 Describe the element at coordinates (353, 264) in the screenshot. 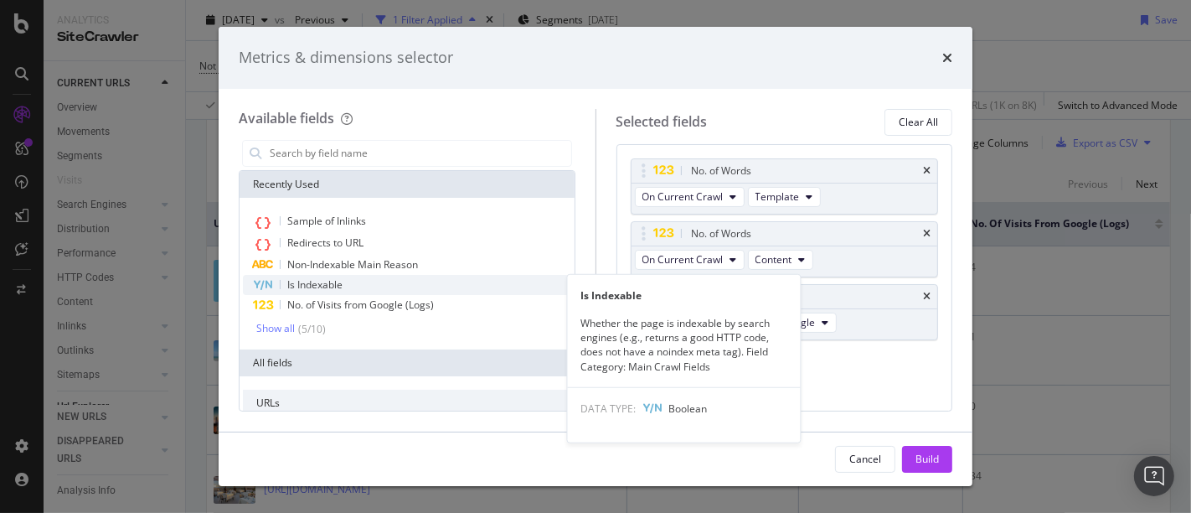

I see `span: Non-Indexable Main Reason` at that location.